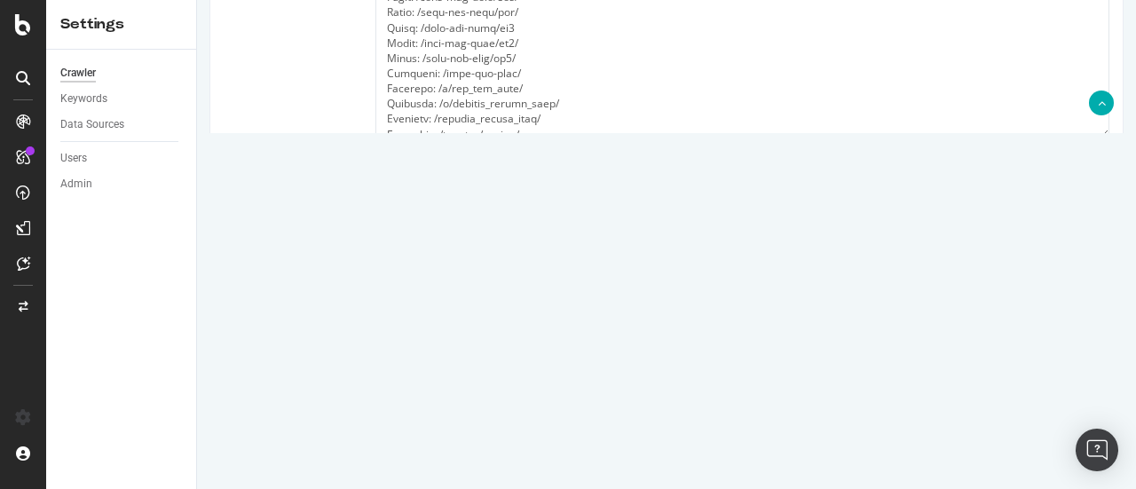  I want to click on a: Keywords, so click(122, 99).